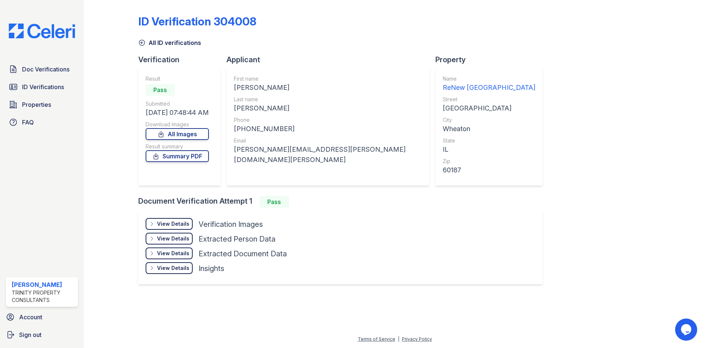  I want to click on div: Result, so click(177, 79).